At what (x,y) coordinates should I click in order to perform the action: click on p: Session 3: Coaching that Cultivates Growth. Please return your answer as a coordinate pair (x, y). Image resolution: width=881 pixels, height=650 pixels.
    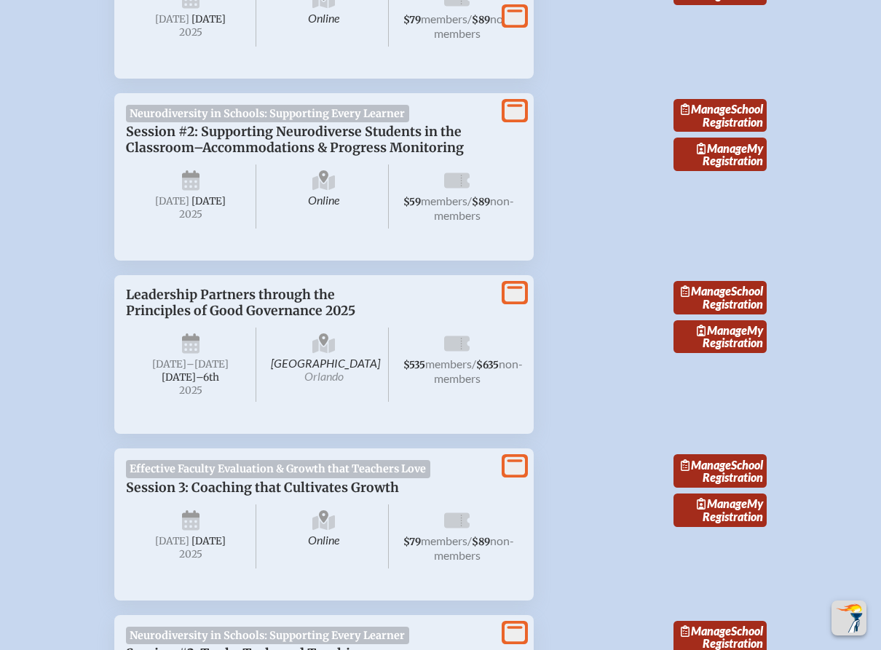
    Looking at the image, I should click on (309, 488).